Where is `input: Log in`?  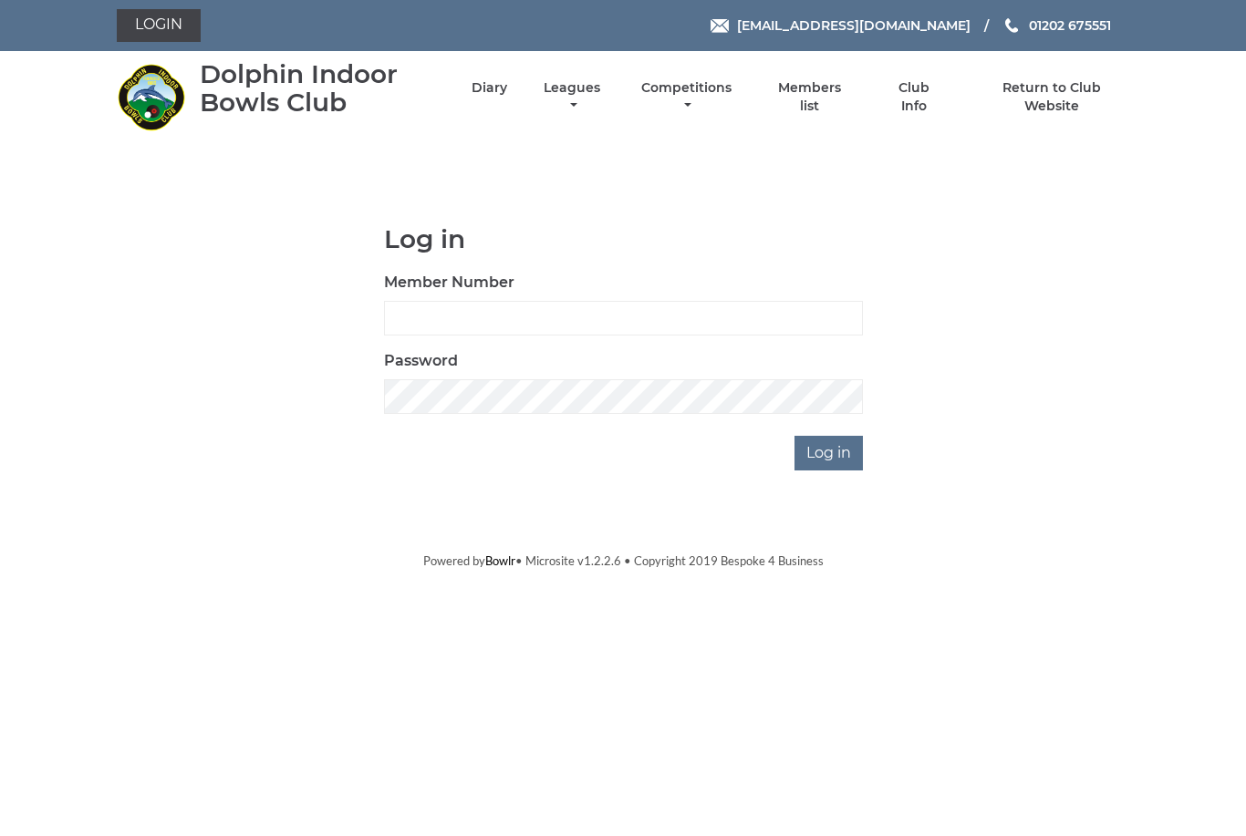 input: Log in is located at coordinates (828, 453).